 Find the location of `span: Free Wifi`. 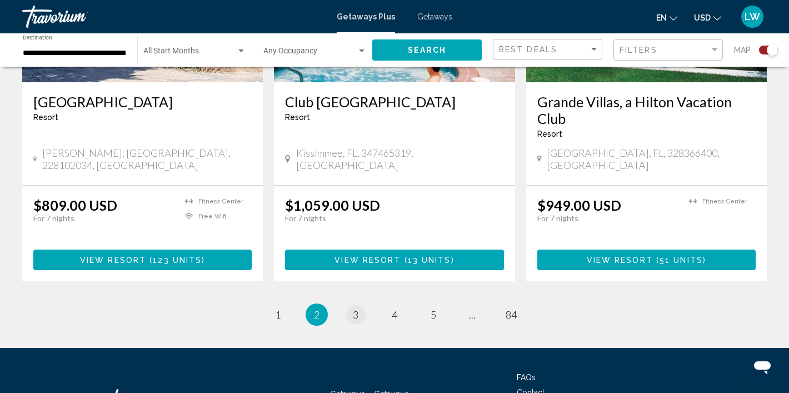

span: Free Wifi is located at coordinates (212, 216).